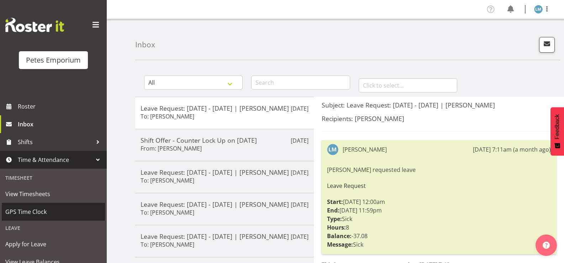 The image size is (564, 263). What do you see at coordinates (53, 244) in the screenshot?
I see `a: Apply for Leave` at bounding box center [53, 244].